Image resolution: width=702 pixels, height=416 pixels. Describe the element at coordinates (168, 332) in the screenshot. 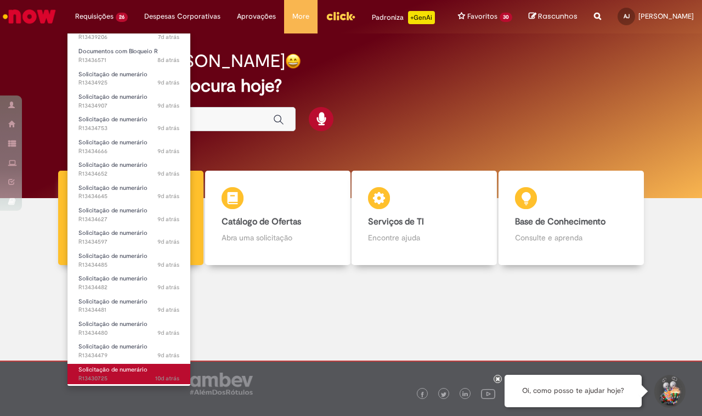

I see `time: 21/08/2025 06:54:41` at that location.